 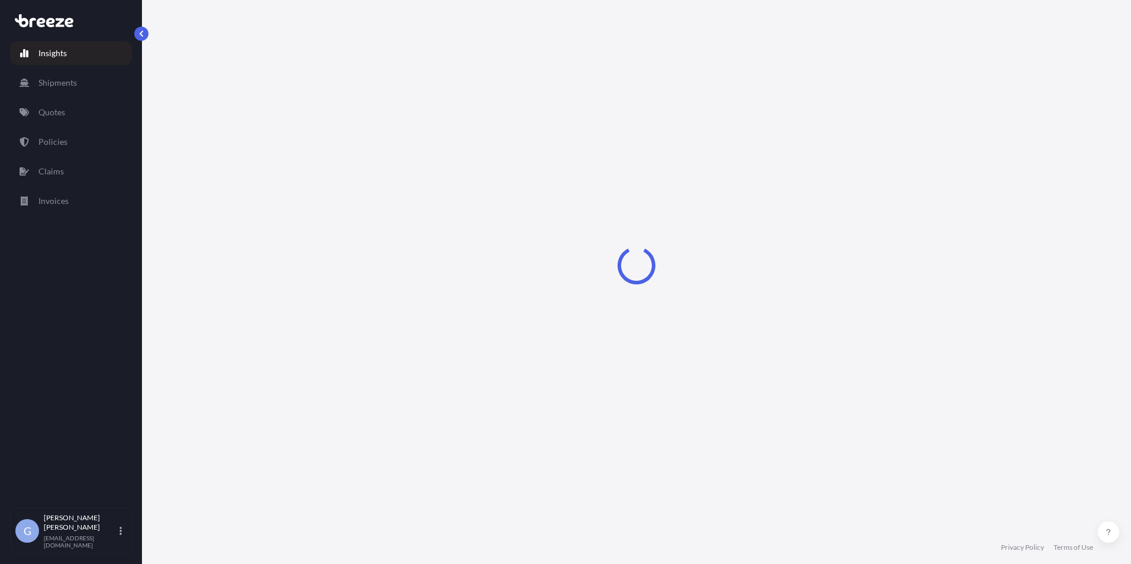 What do you see at coordinates (51, 172) in the screenshot?
I see `p: Claims` at bounding box center [51, 172].